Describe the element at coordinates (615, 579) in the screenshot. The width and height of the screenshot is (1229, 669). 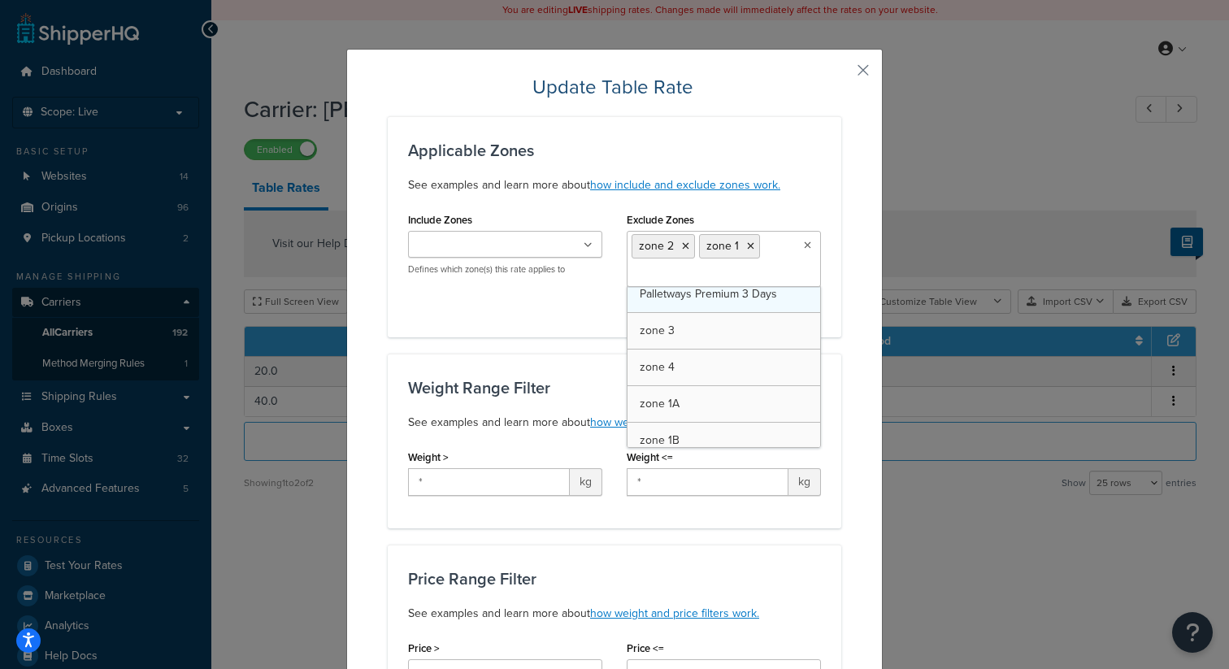
I see `h3: Price Range Filter` at that location.